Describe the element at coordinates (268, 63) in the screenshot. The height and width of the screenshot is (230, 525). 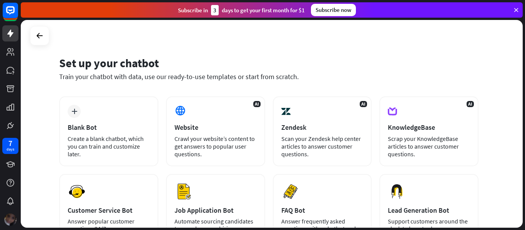
I see `div: Set up your chatbot` at that location.